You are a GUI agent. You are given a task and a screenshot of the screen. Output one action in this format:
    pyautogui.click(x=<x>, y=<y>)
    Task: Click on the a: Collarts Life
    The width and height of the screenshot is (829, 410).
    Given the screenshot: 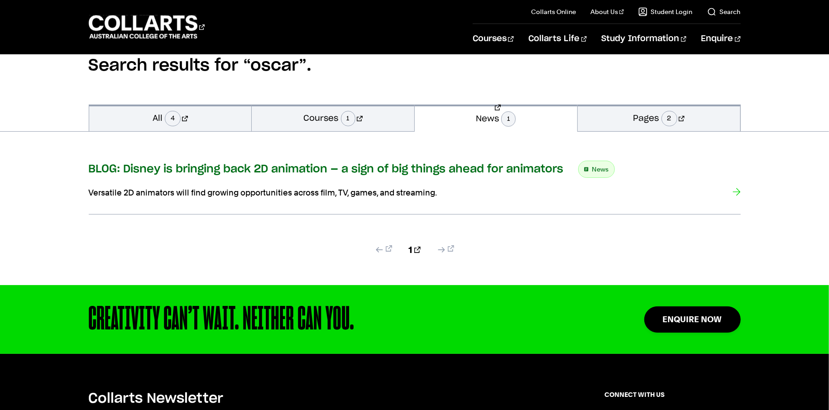 What is the action you would take?
    pyautogui.click(x=557, y=39)
    